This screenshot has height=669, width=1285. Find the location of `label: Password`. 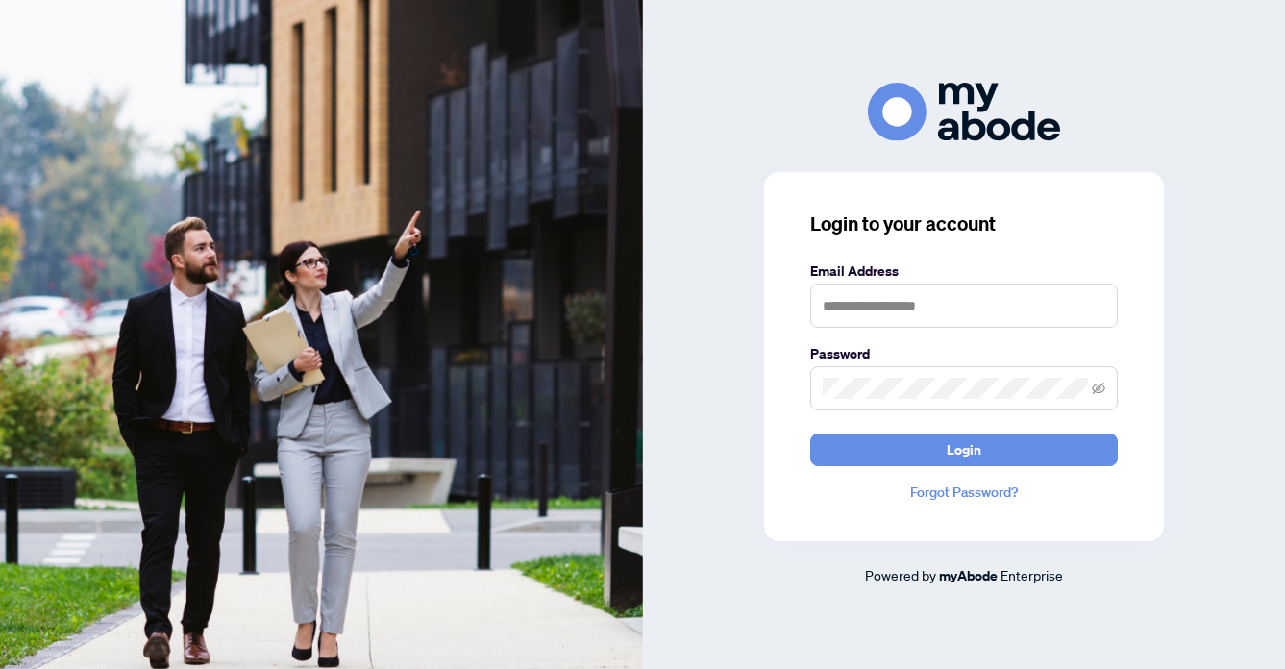

label: Password is located at coordinates (964, 354).